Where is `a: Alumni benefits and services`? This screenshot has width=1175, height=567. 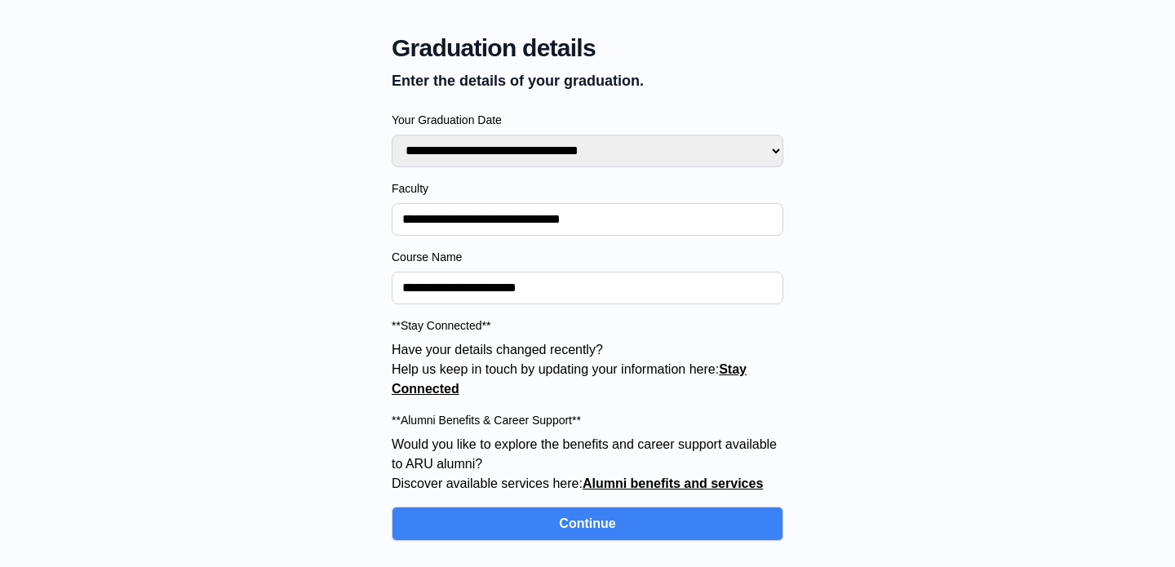
a: Alumni benefits and services is located at coordinates (672, 483).